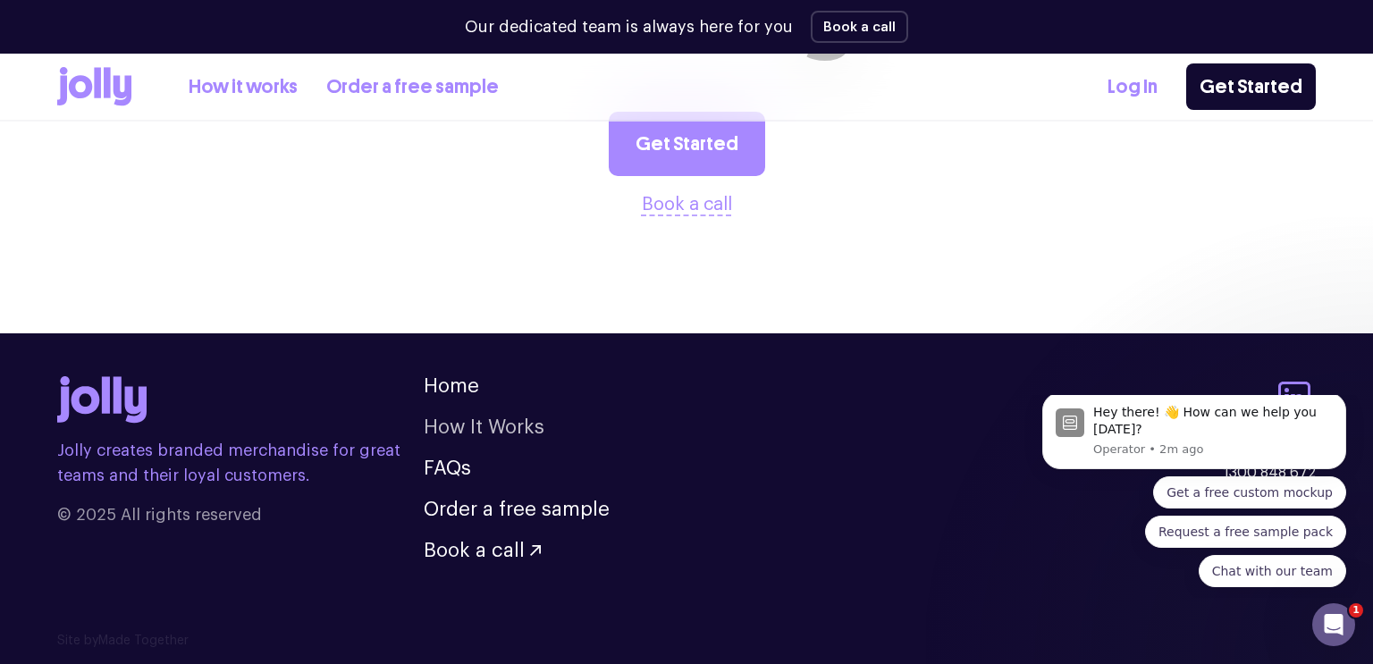 The width and height of the screenshot is (1373, 664). What do you see at coordinates (452, 386) in the screenshot?
I see `a: Home` at bounding box center [452, 386].